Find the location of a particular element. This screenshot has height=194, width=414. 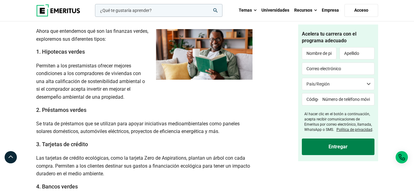

input: Entregar is located at coordinates (338, 147).